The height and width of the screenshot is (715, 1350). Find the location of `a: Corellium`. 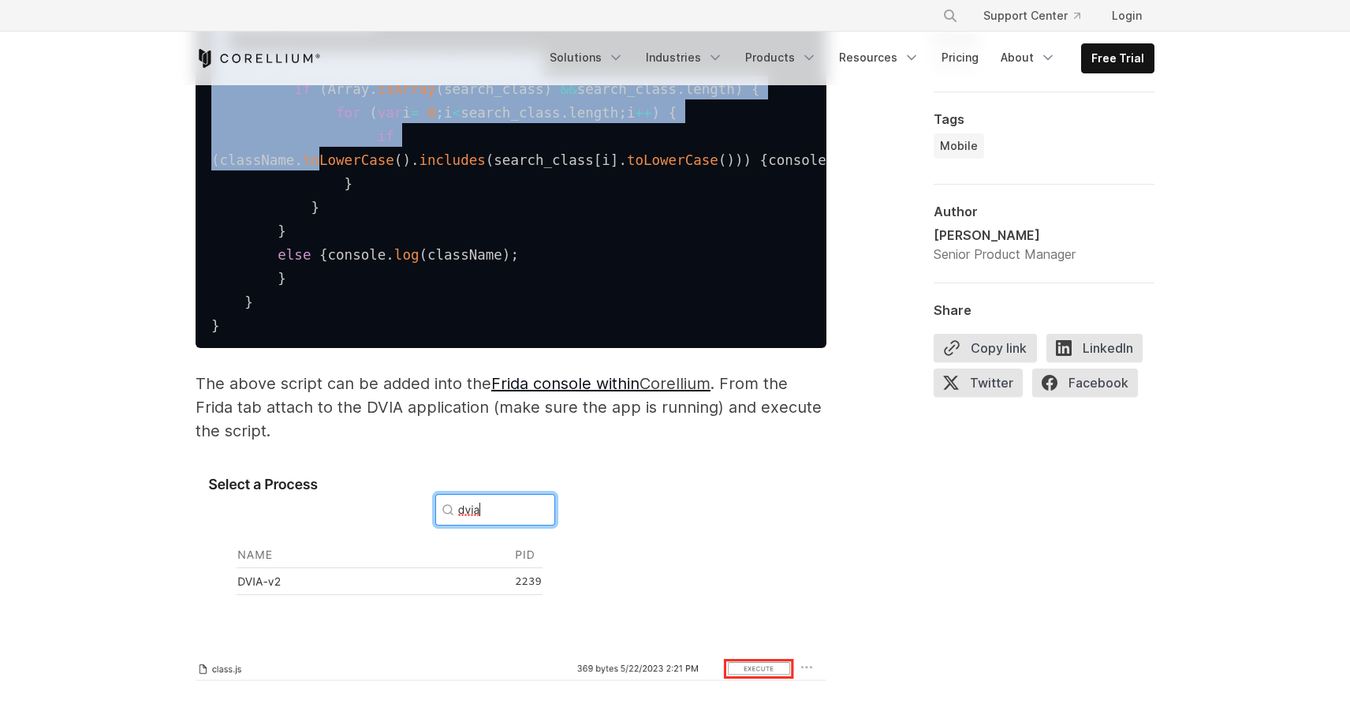

a: Corellium is located at coordinates (675, 383).